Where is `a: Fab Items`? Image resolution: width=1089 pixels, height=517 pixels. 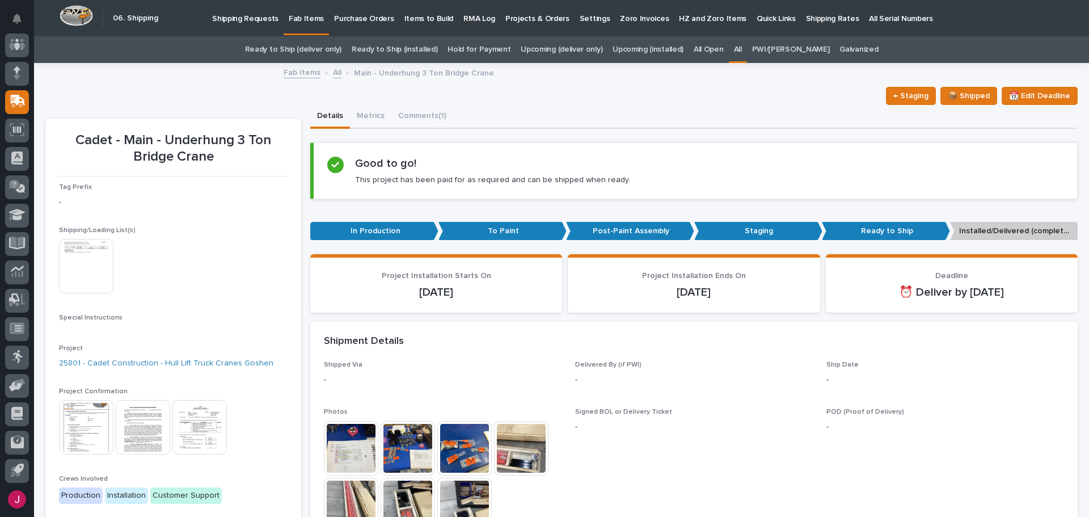
a: Fab Items is located at coordinates (302, 71).